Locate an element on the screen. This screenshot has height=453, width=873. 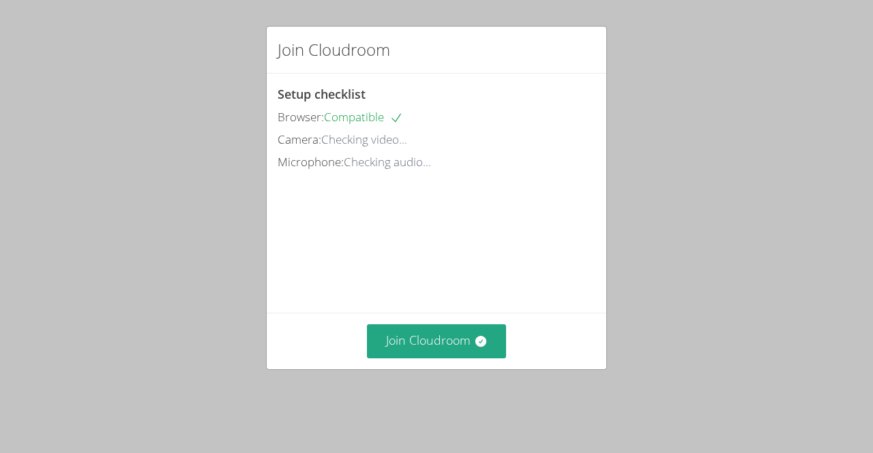
span: Camera: is located at coordinates (299, 139).